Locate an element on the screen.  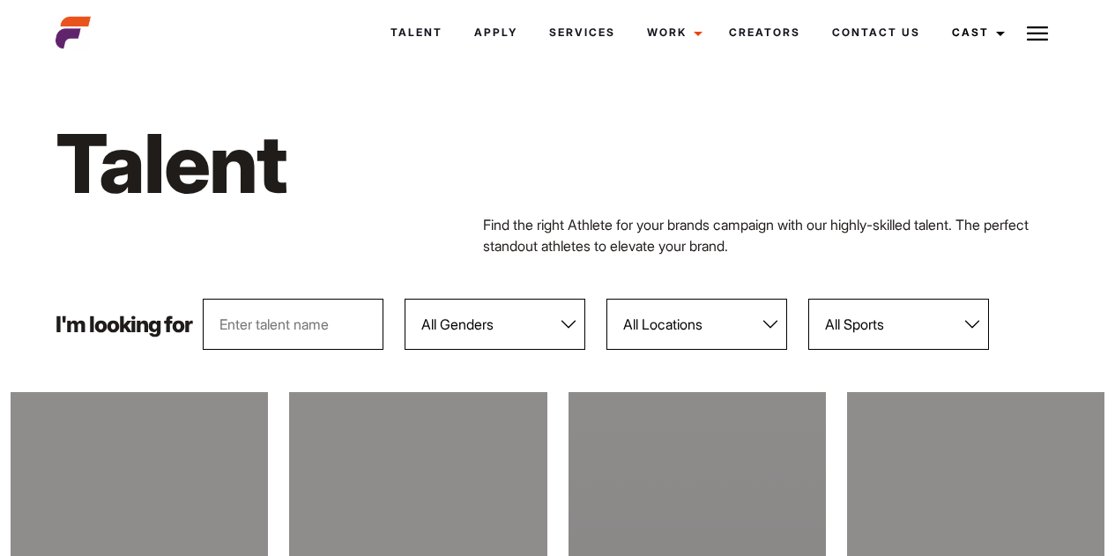
img: cropped-aefm-brand-fav-22-square.png is located at coordinates (73, 33).